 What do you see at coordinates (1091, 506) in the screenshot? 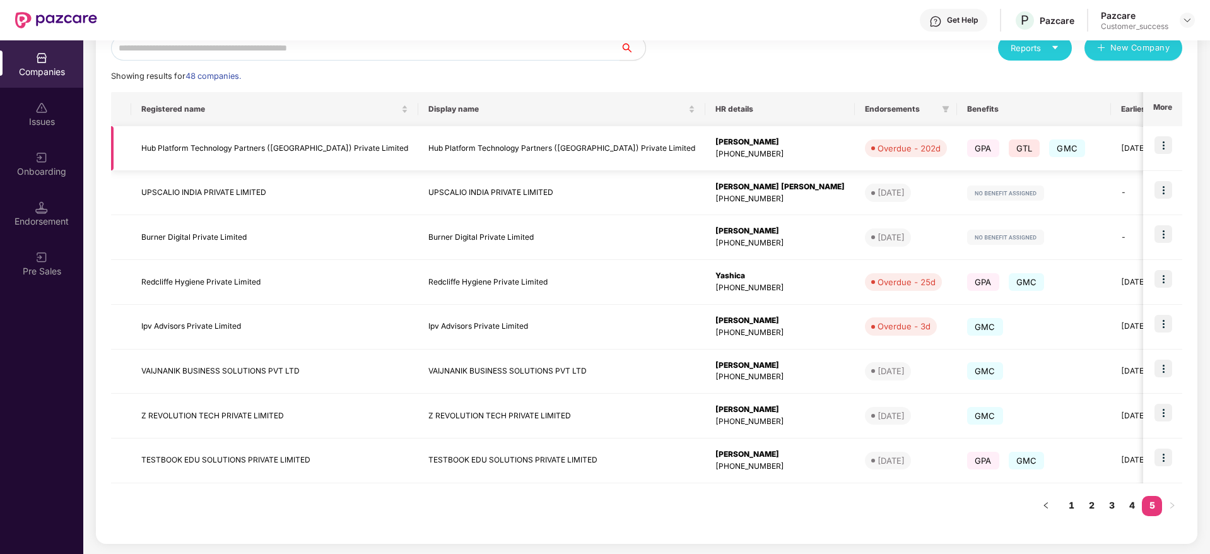
I see `li: 2` at bounding box center [1091, 506].